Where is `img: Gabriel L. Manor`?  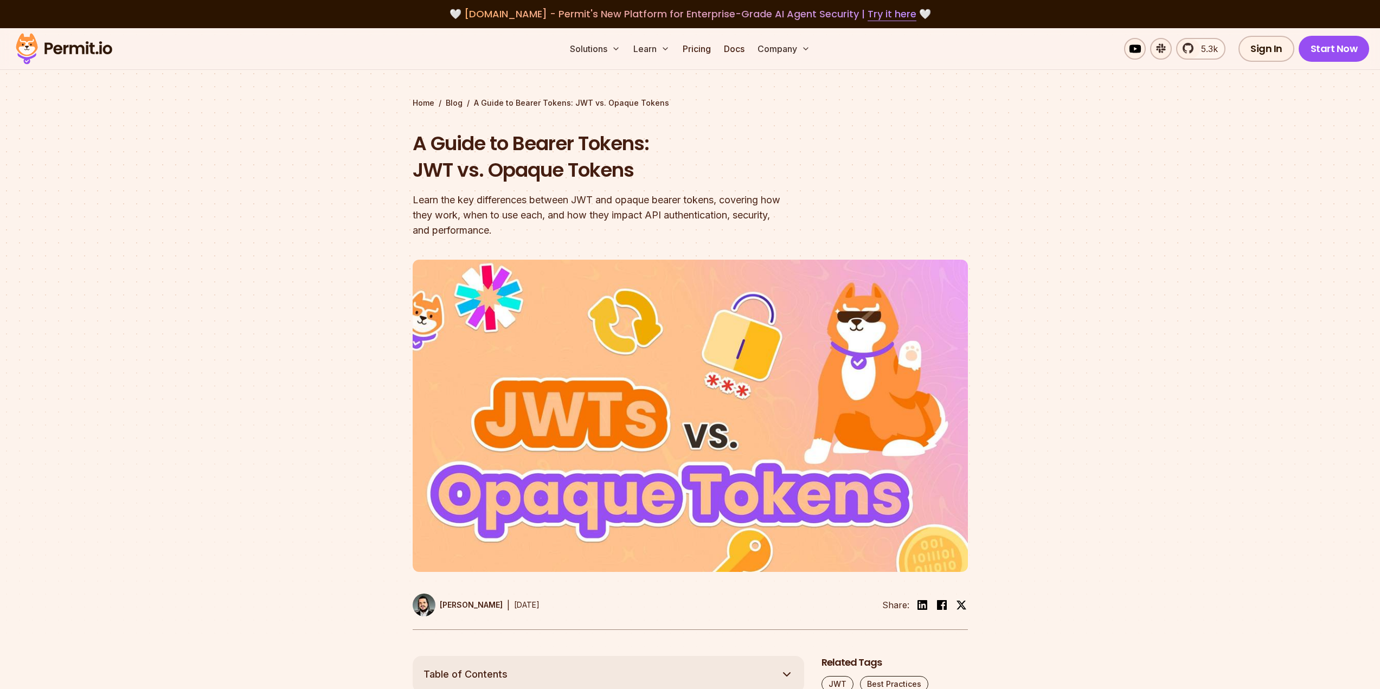
img: Gabriel L. Manor is located at coordinates (424, 605).